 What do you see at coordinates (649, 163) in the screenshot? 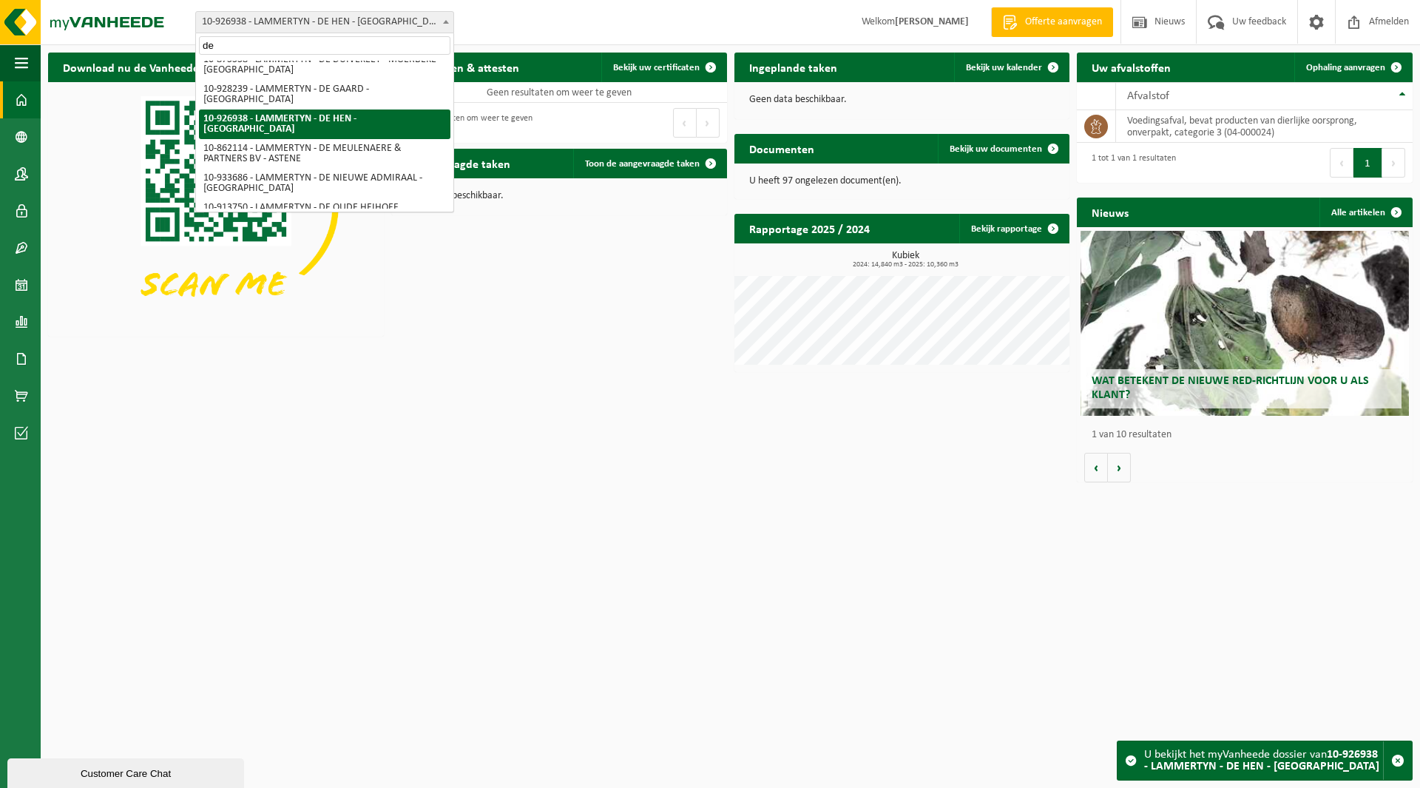
I see `a: Toon de aangevraagde taken` at bounding box center [649, 163].